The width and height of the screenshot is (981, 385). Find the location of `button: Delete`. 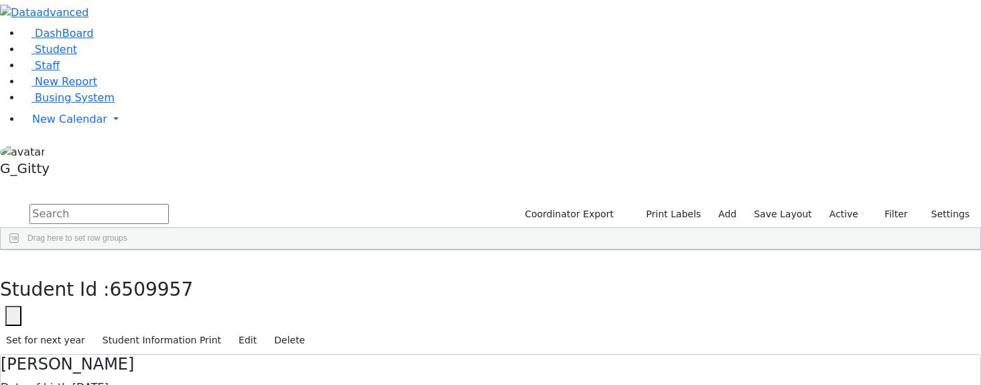

button: Delete is located at coordinates (290, 340).